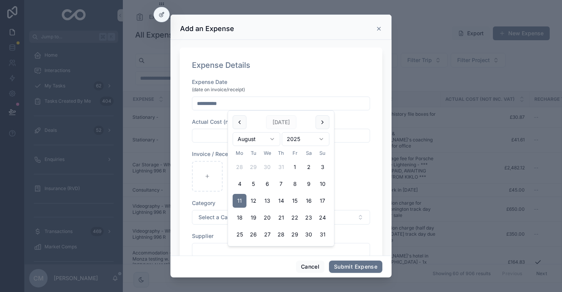  Describe the element at coordinates (267, 153) in the screenshot. I see `th: Wednesday` at that location.